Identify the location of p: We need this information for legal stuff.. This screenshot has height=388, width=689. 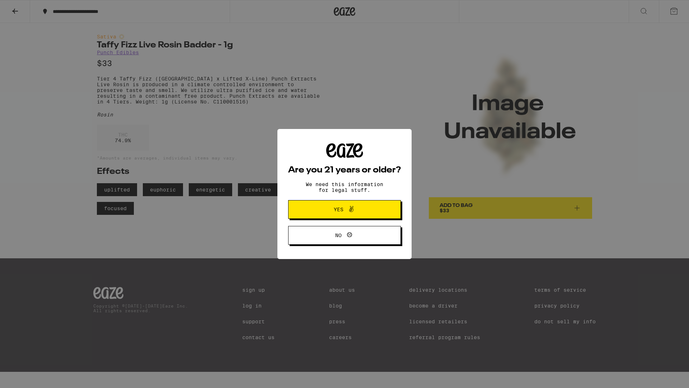
(345, 187).